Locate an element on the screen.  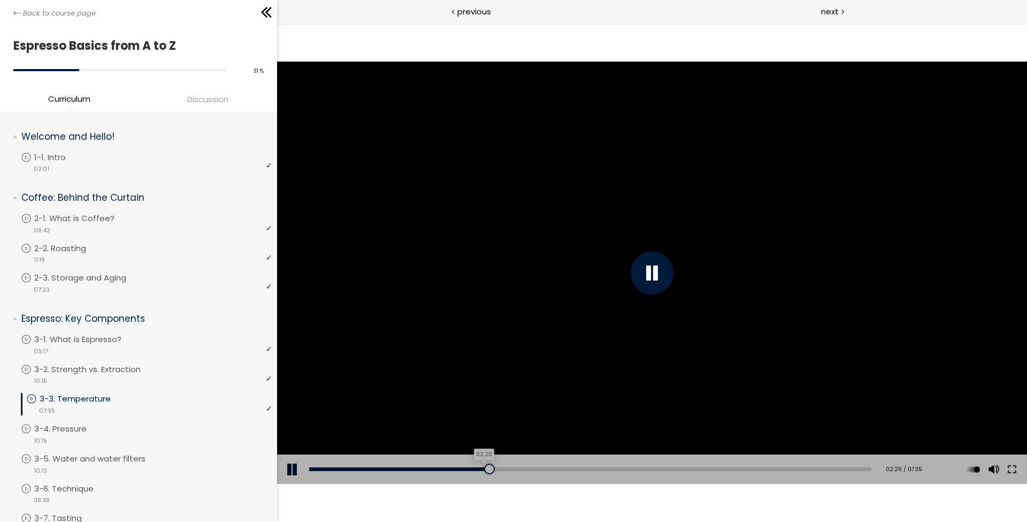
span: Discussion is located at coordinates (208, 99).